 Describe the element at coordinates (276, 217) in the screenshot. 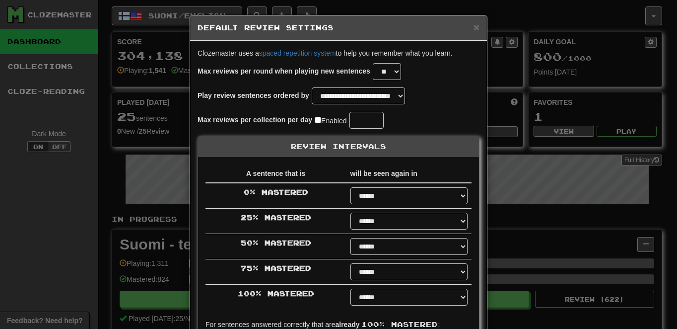

I see `label: 25 % Mastered` at that location.